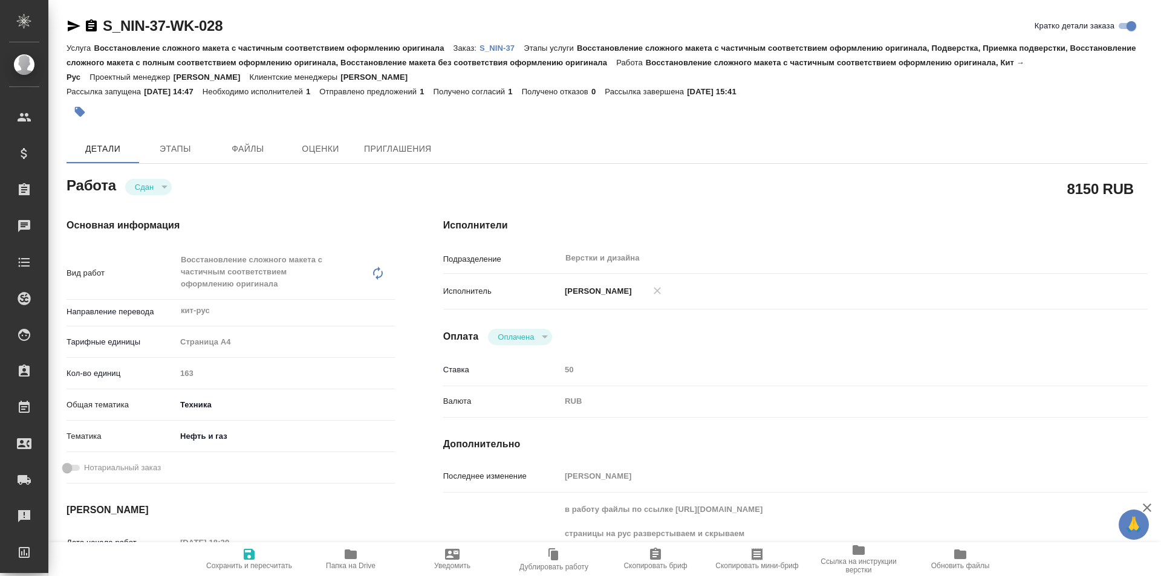  What do you see at coordinates (121, 405) in the screenshot?
I see `p: Общая тематика` at bounding box center [121, 405].